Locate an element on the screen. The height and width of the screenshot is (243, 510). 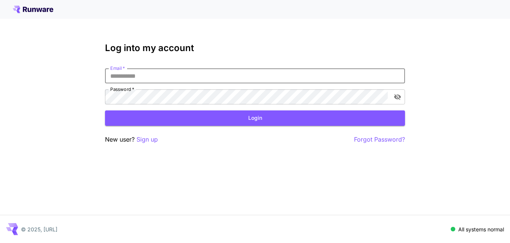
label: Password is located at coordinates (122, 89).